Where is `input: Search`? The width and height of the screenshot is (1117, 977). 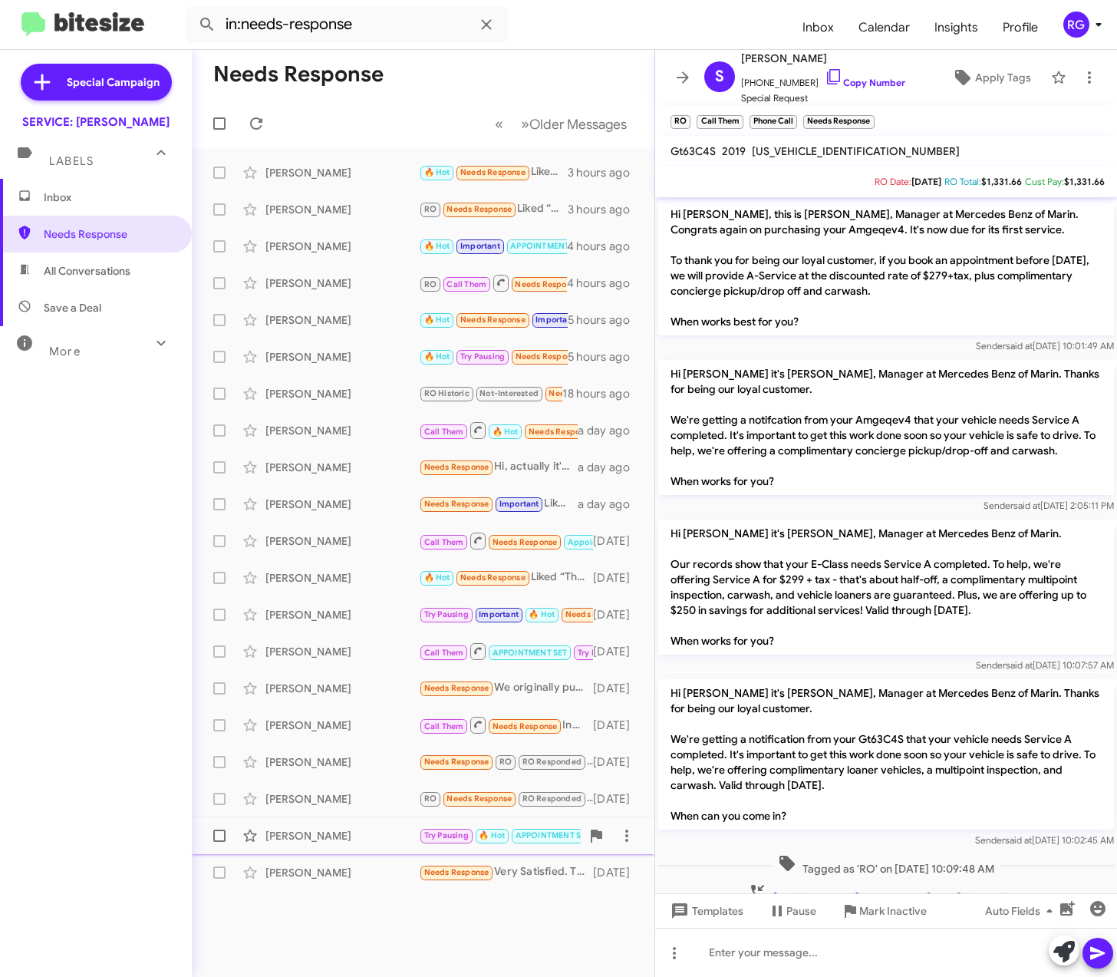 input: Search is located at coordinates (347, 25).